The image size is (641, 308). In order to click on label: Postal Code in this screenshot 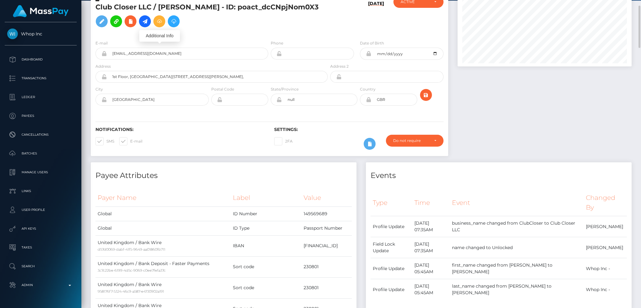, I will do `click(223, 89)`.